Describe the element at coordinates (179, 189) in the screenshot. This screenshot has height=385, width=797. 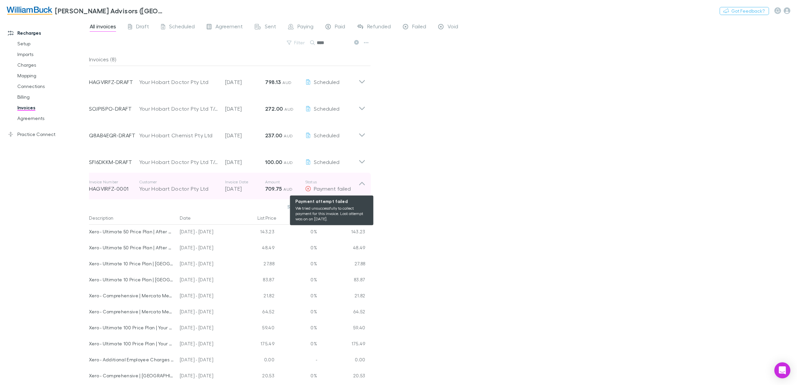
I see `div: Your Hobart Doctor Pty Ltd` at that location.